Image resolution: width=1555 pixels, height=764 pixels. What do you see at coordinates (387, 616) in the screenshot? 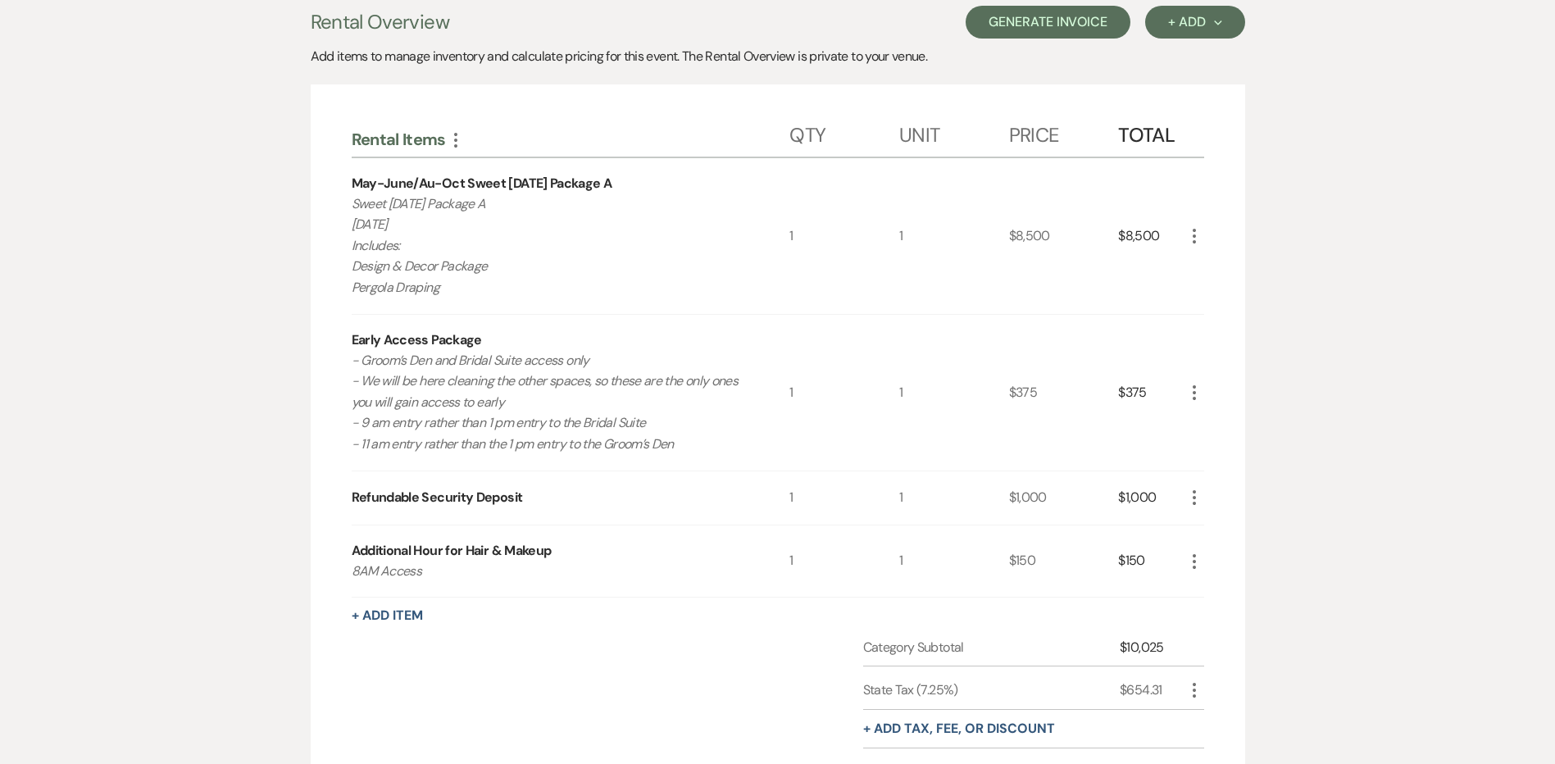
I see `button: + Add Item` at bounding box center [387, 616].